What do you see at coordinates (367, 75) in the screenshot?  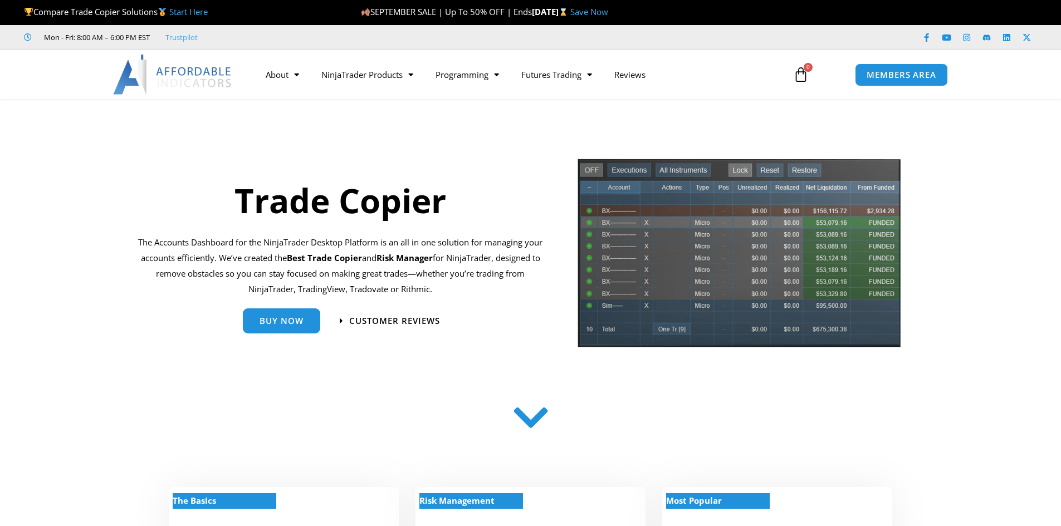 I see `a: NinjaTrader Products` at bounding box center [367, 75].